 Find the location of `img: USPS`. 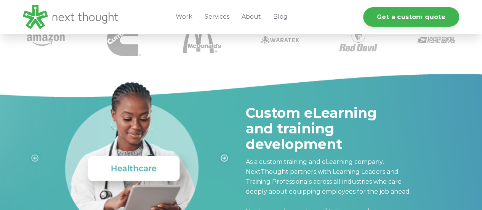

img: USPS is located at coordinates (436, 40).